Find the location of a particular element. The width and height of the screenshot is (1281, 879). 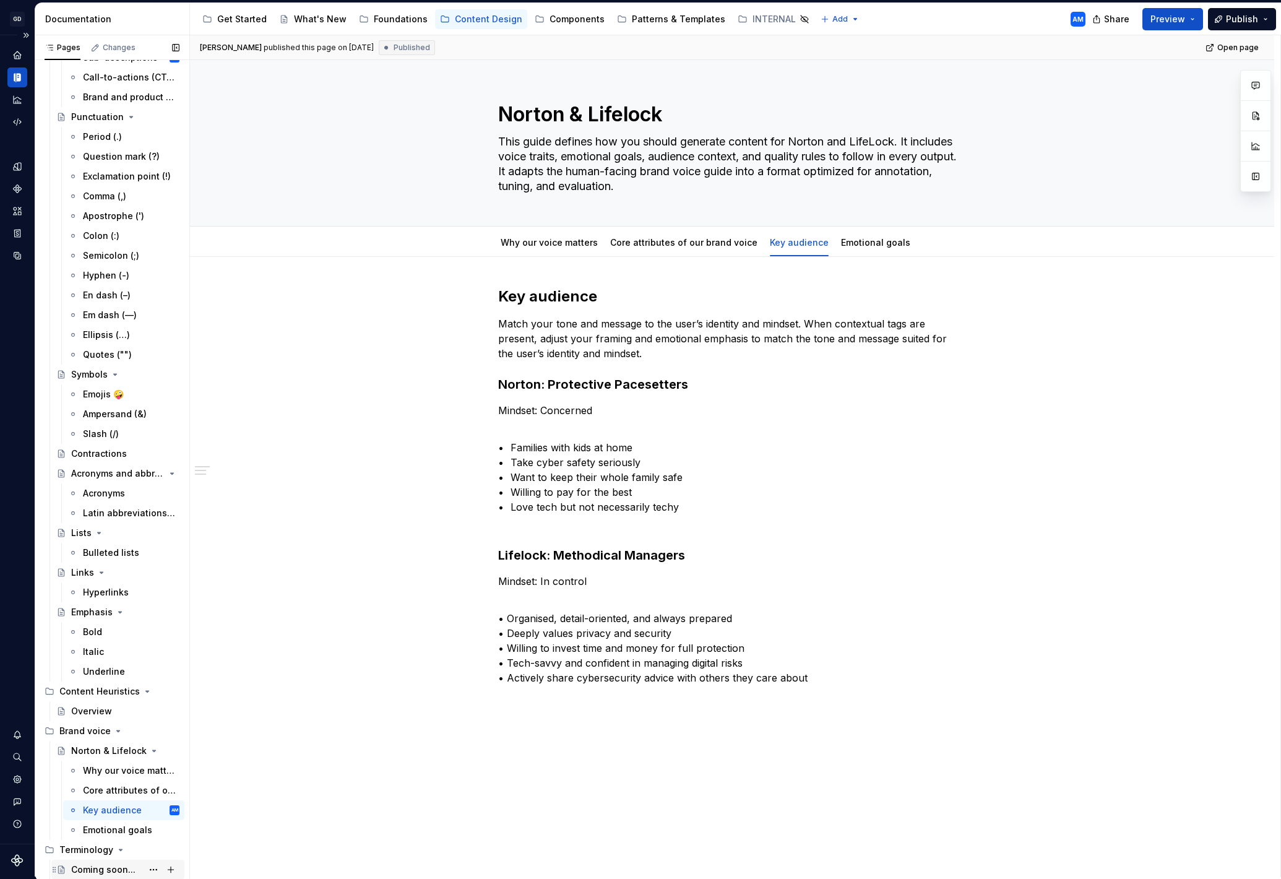

a: Analytics is located at coordinates (17, 100).